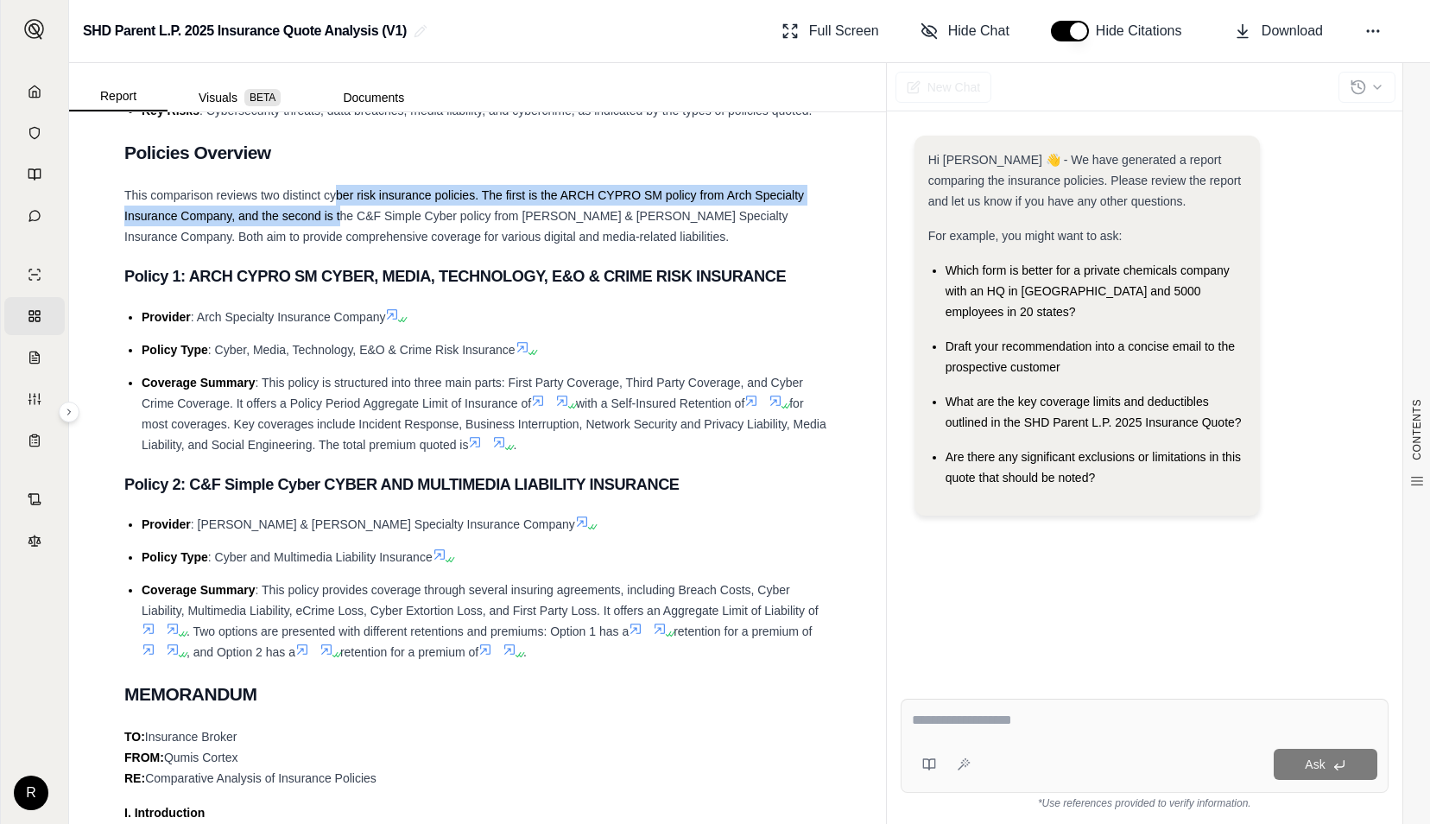 The image size is (1430, 824). Describe the element at coordinates (35, 440) in the screenshot. I see `a: Coverage Table` at that location.